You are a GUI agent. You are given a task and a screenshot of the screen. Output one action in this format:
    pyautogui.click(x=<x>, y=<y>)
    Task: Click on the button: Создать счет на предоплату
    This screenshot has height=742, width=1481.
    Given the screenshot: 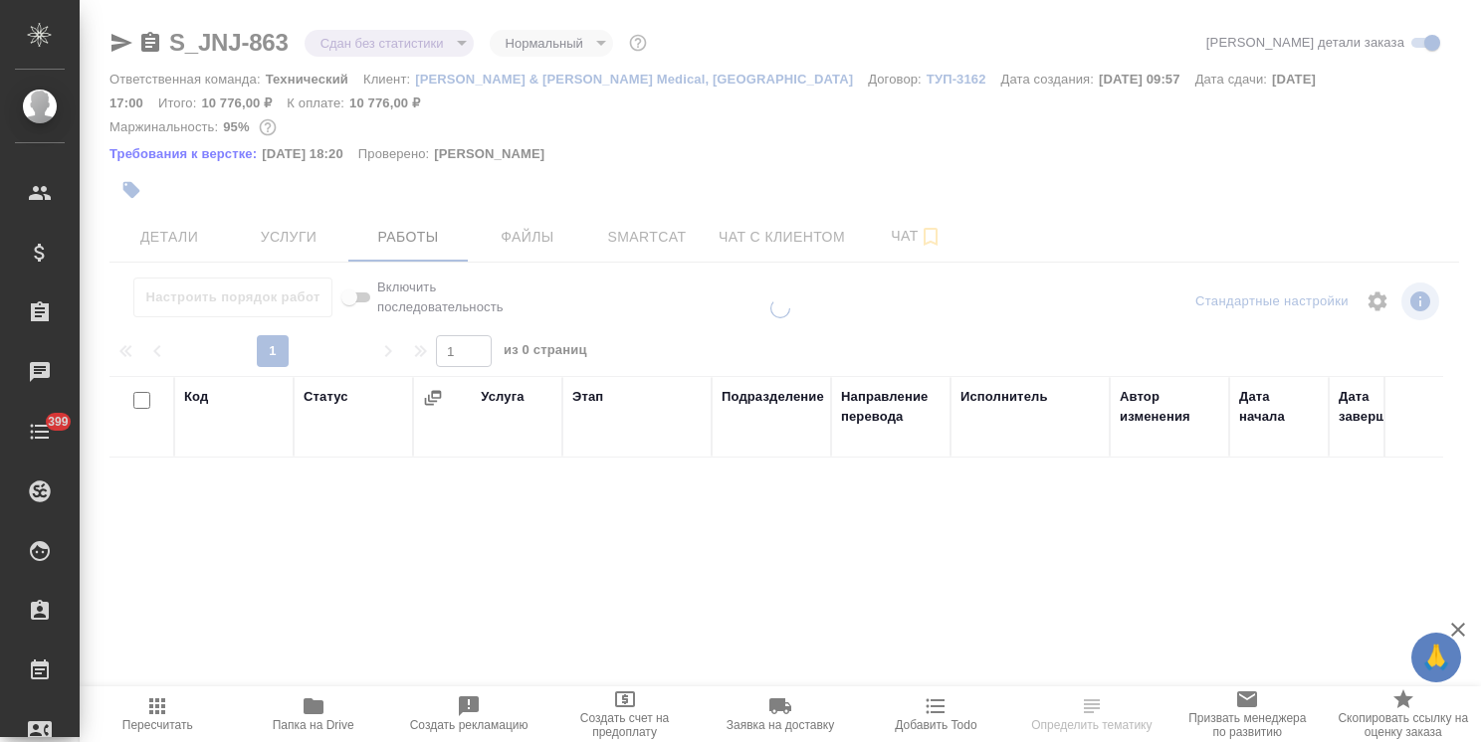 What is the action you would take?
    pyautogui.click(x=624, y=714)
    